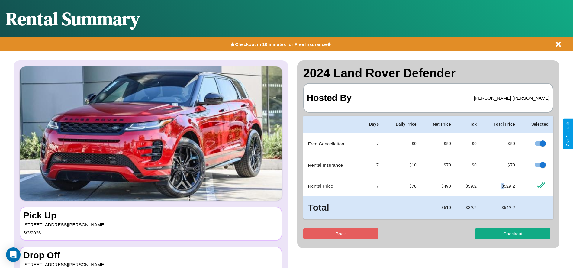 The width and height of the screenshot is (573, 268). What do you see at coordinates (439, 124) in the screenshot?
I see `th: Net Price` at bounding box center [439, 124].